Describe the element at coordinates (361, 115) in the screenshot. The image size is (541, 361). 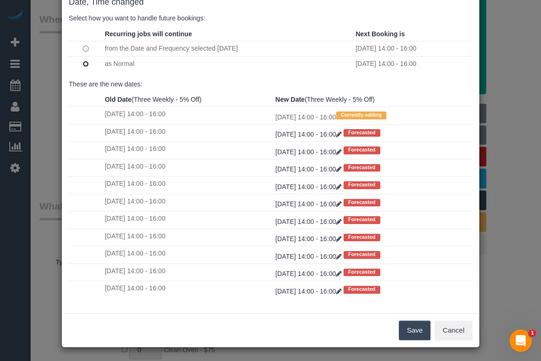
I see `span: Currently editing` at that location.